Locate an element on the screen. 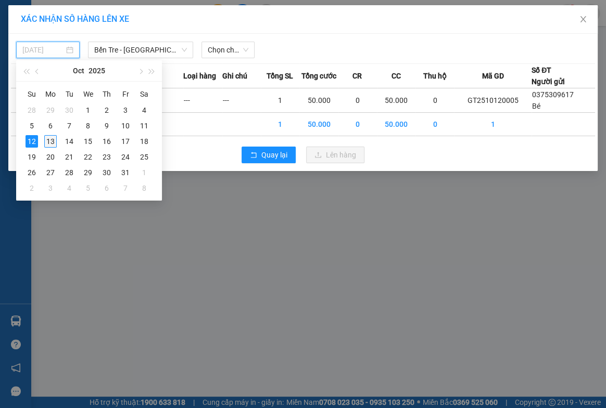 The height and width of the screenshot is (408, 606). div: Số ĐT Người gửi is located at coordinates (548, 76).